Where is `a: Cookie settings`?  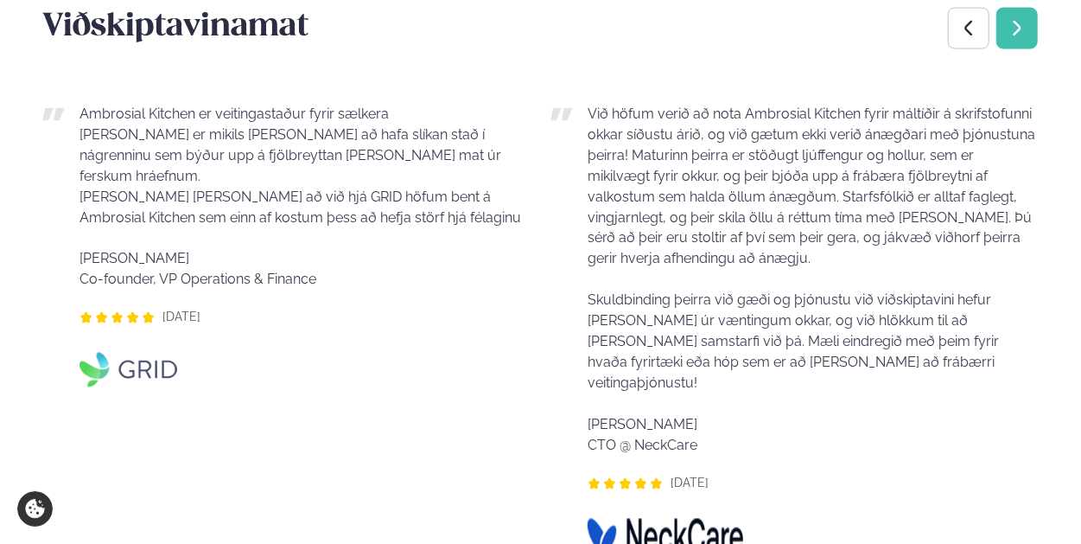
a: Cookie settings is located at coordinates (35, 508).